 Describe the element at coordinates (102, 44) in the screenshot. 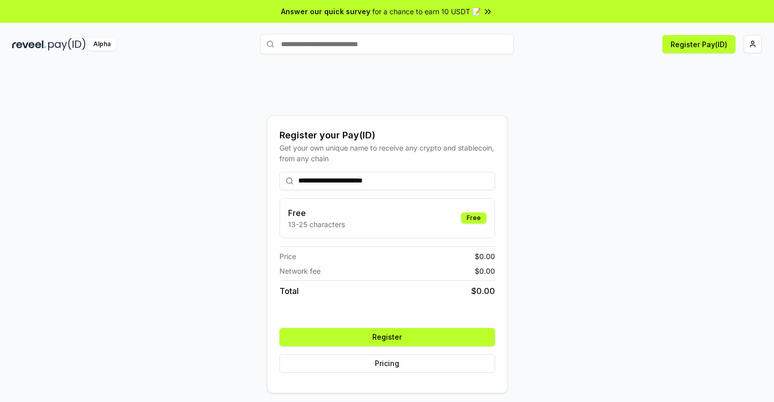

I see `div: Alpha` at that location.